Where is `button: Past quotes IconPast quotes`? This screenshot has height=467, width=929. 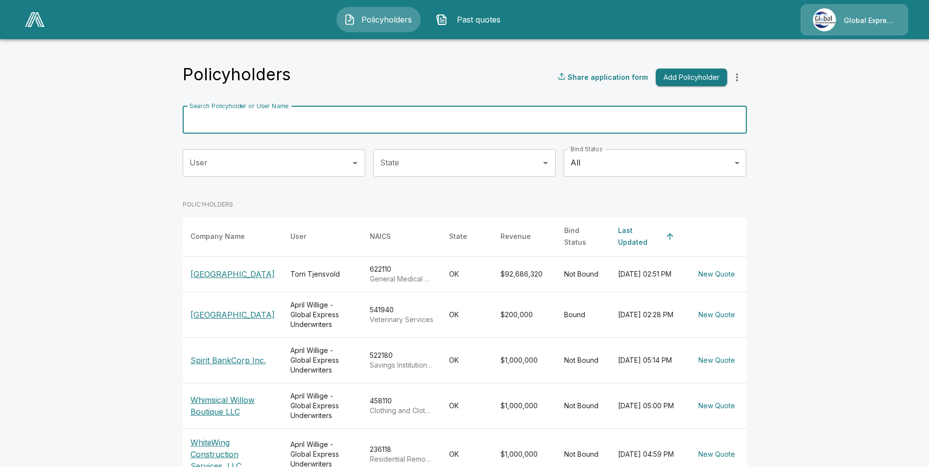 button: Past quotes IconPast quotes is located at coordinates (471, 20).